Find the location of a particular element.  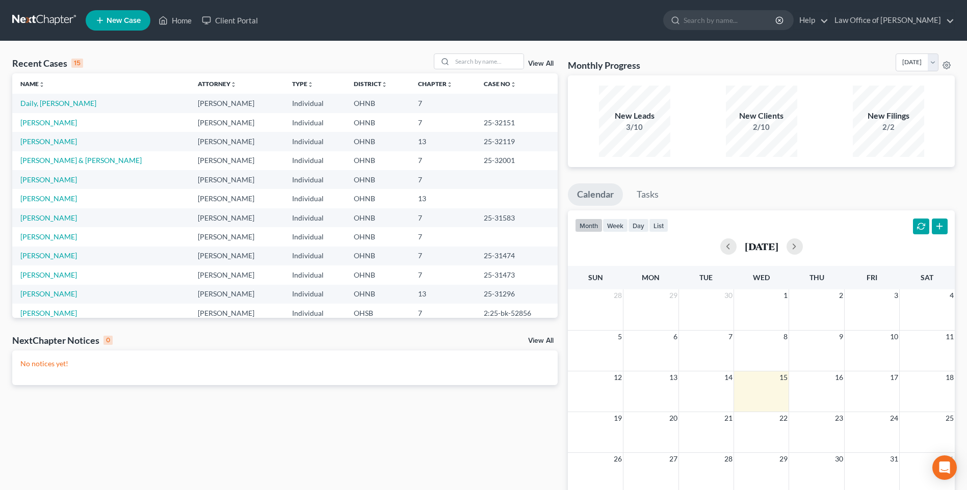

button: list is located at coordinates (659, 225).